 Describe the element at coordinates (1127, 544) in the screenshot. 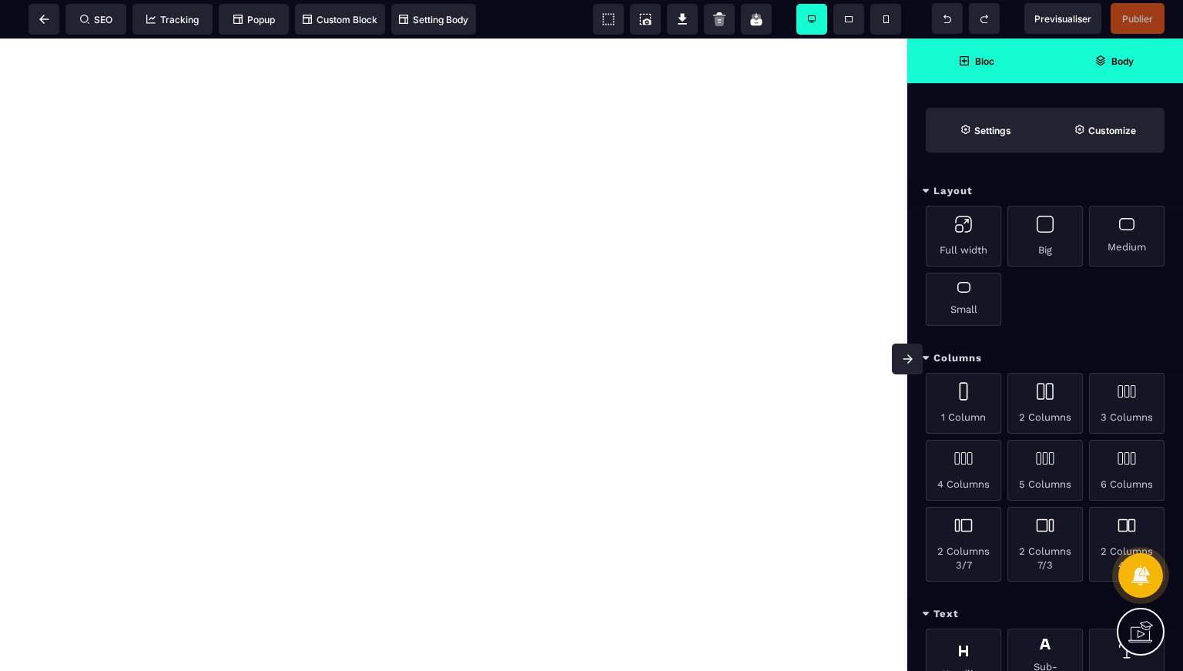

I see `div: 2 Columns 4/5` at that location.